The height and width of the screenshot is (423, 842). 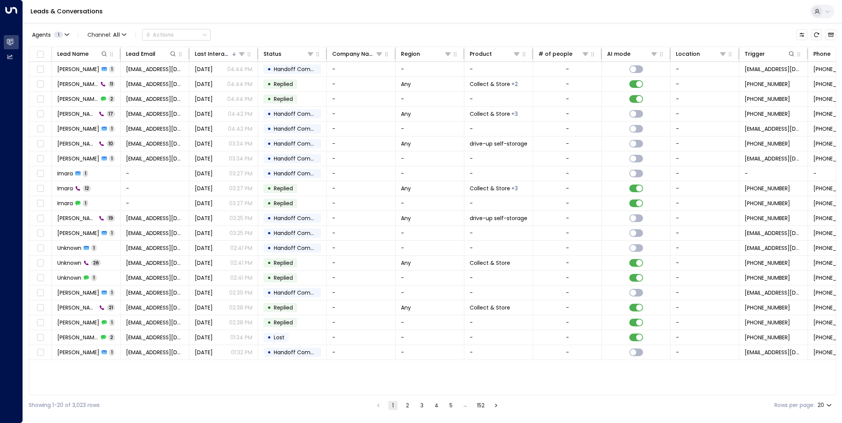 What do you see at coordinates (96, 262) in the screenshot?
I see `span: 26` at bounding box center [96, 262].